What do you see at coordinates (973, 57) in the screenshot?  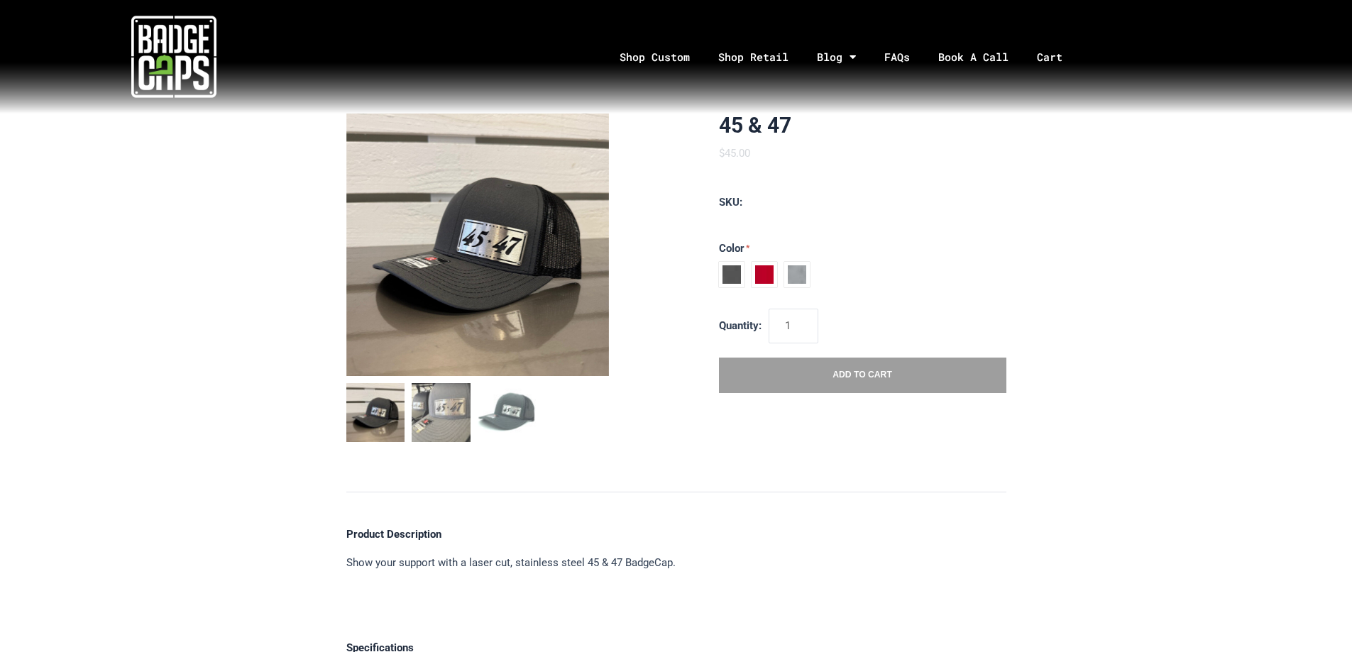 I see `a: Book A Call` at bounding box center [973, 57].